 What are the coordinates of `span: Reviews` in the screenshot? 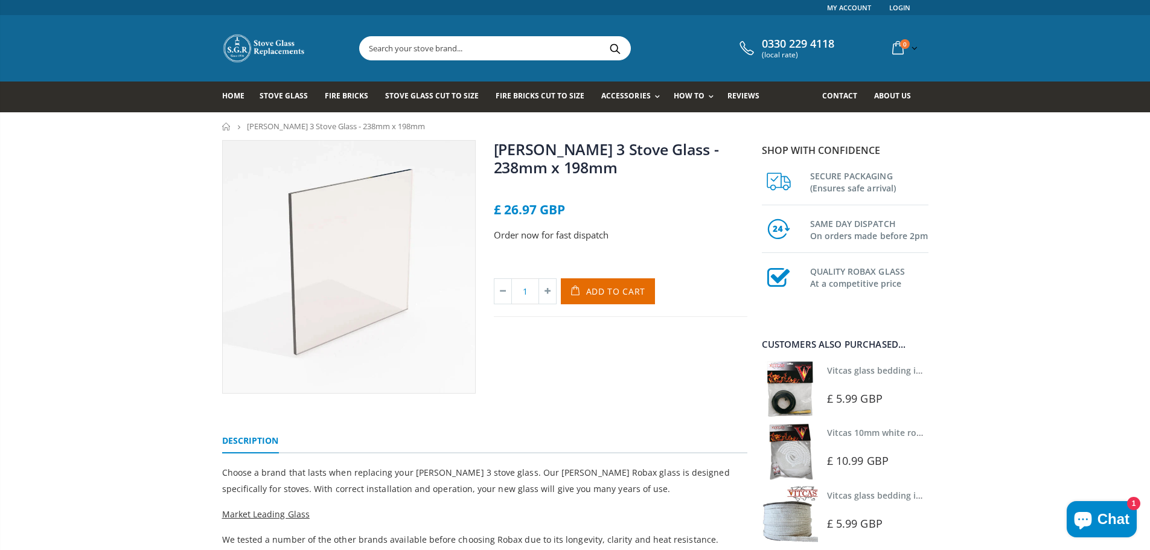 It's located at (743, 95).